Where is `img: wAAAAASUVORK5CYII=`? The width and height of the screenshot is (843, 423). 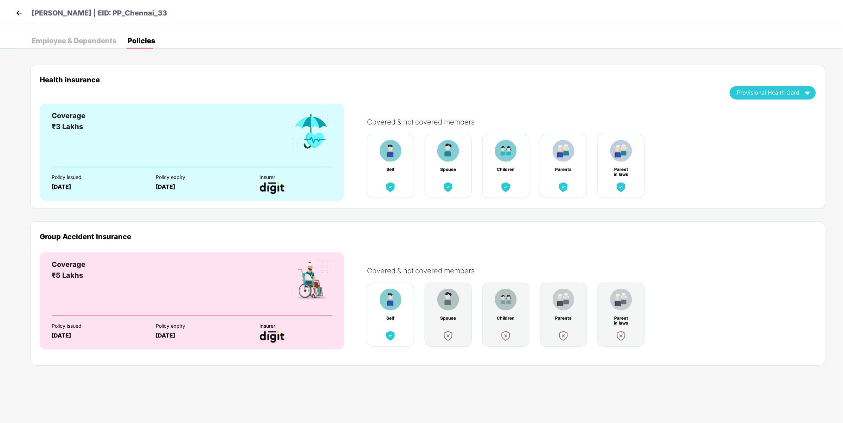
img: wAAAAASUVORK5CYII= is located at coordinates (808, 93).